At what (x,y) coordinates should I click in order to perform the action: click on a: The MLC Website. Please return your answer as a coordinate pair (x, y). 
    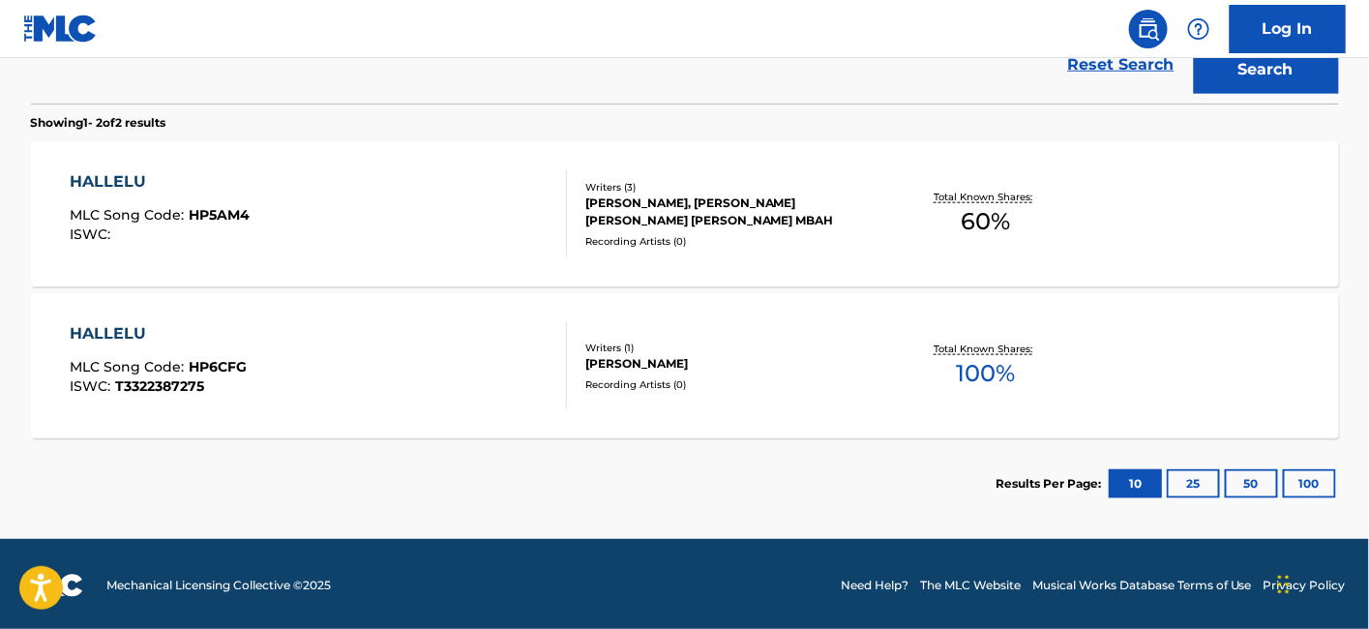
    Looking at the image, I should click on (970, 585).